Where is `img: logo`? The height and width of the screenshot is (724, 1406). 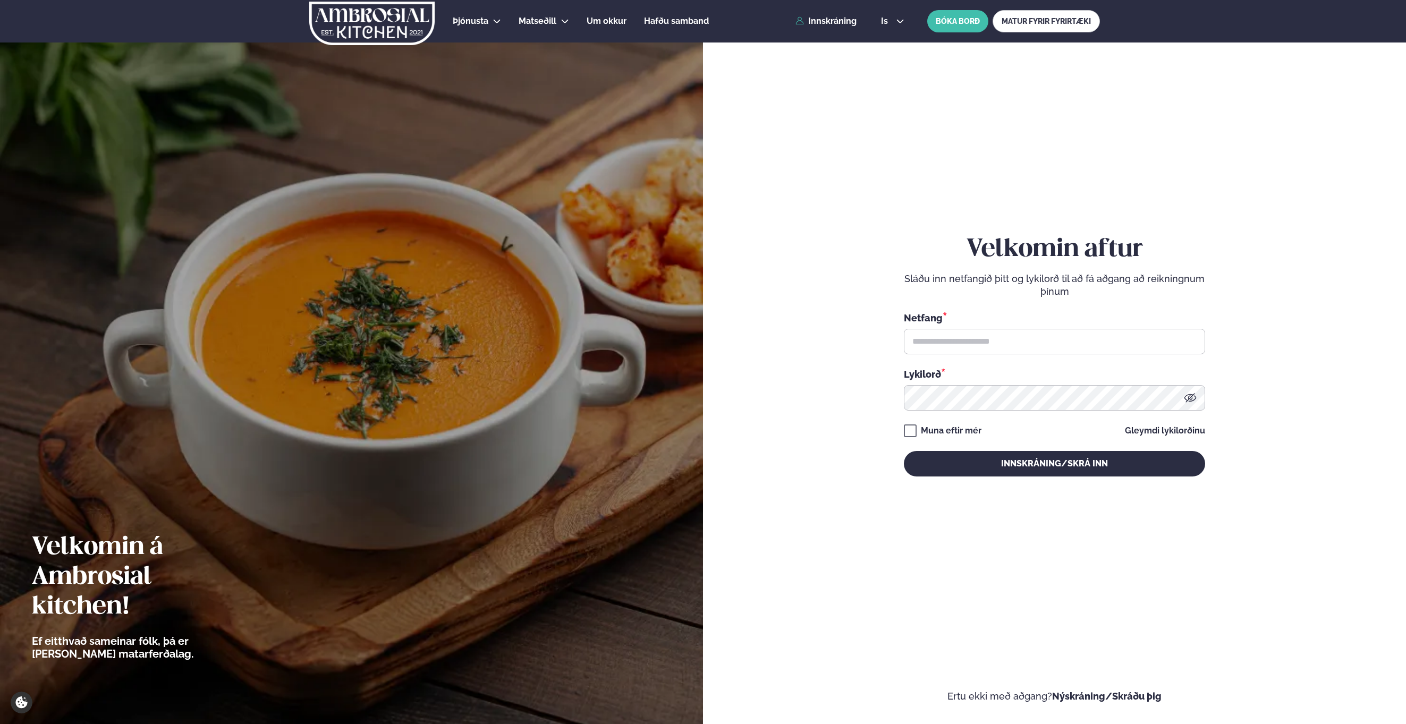 img: logo is located at coordinates (372, 23).